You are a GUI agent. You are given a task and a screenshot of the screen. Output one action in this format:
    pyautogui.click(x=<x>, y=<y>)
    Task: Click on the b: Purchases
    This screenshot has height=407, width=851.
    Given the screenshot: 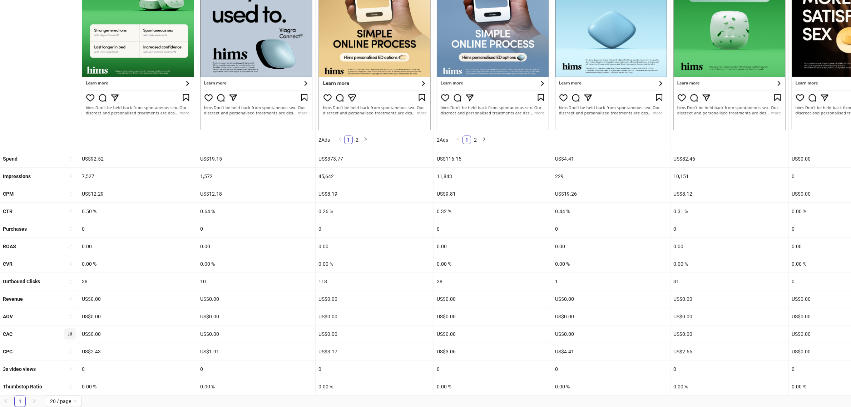 What is the action you would take?
    pyautogui.click(x=15, y=229)
    